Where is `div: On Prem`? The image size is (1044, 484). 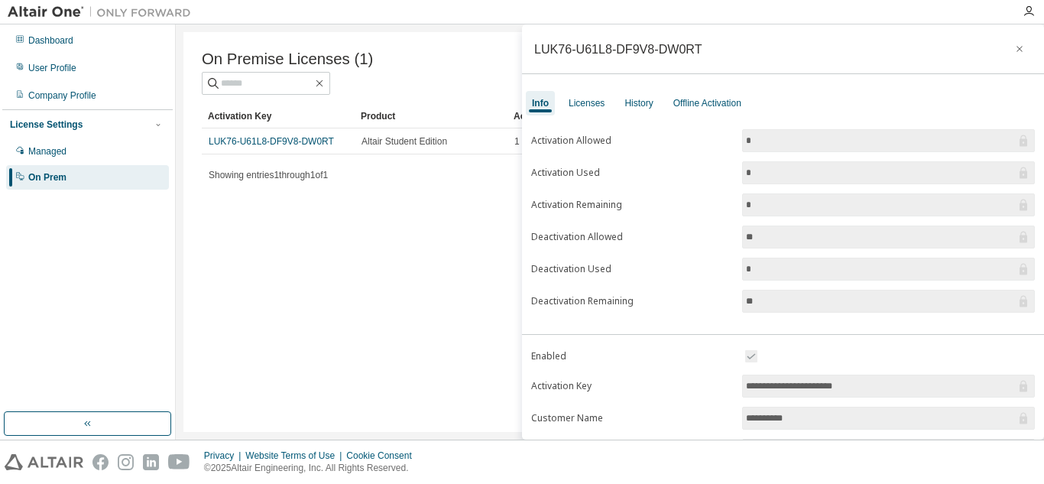
div: On Prem is located at coordinates (47, 177).